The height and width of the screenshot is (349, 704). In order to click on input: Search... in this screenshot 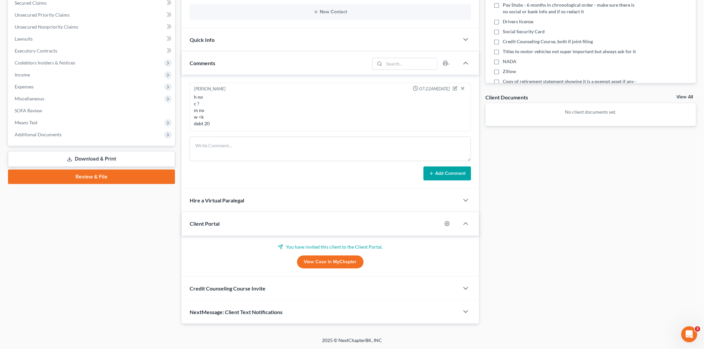, I will do `click(411, 64)`.